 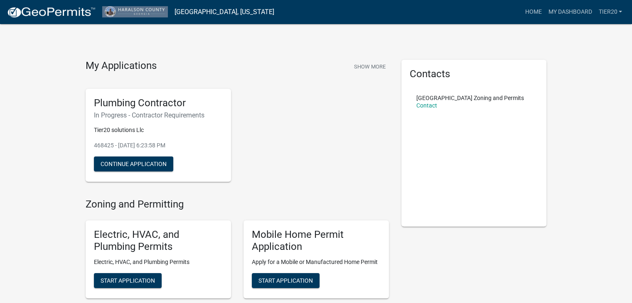 What do you see at coordinates (316, 262) in the screenshot?
I see `p: Apply for a Mobile or Manufactured Home Permit` at bounding box center [316, 262].